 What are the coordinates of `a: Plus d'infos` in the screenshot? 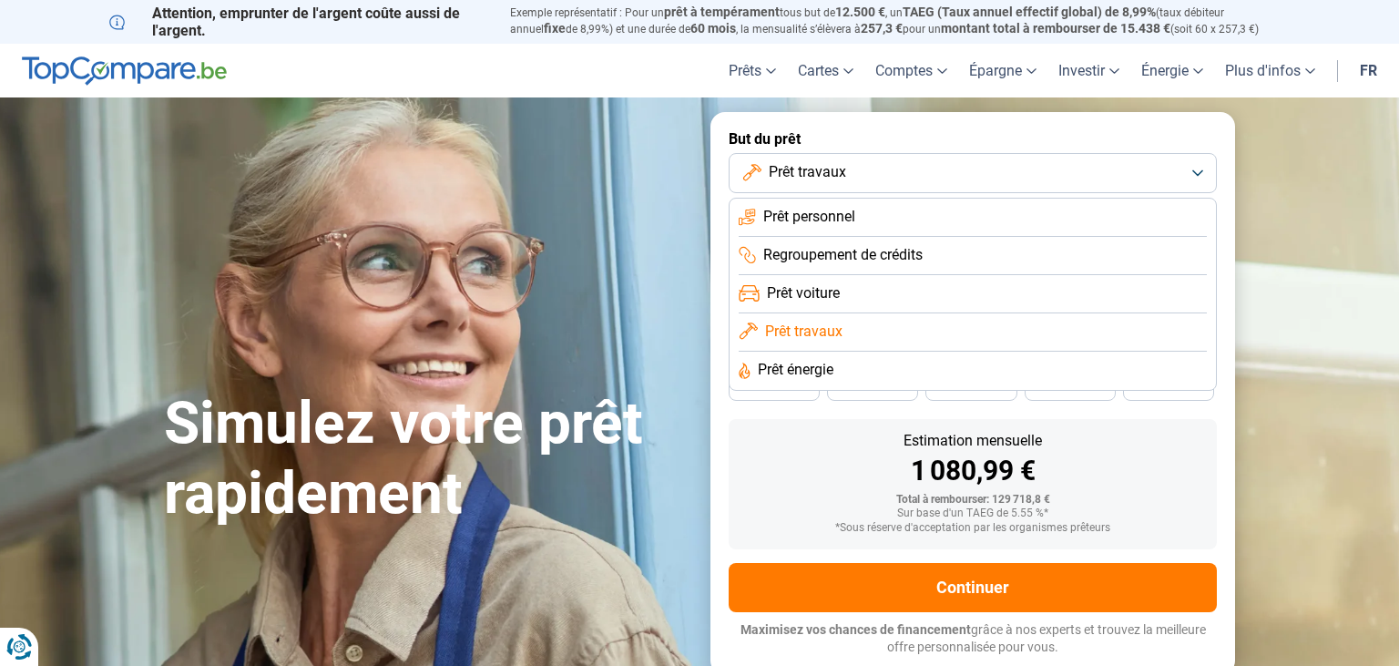 It's located at (1269, 70).